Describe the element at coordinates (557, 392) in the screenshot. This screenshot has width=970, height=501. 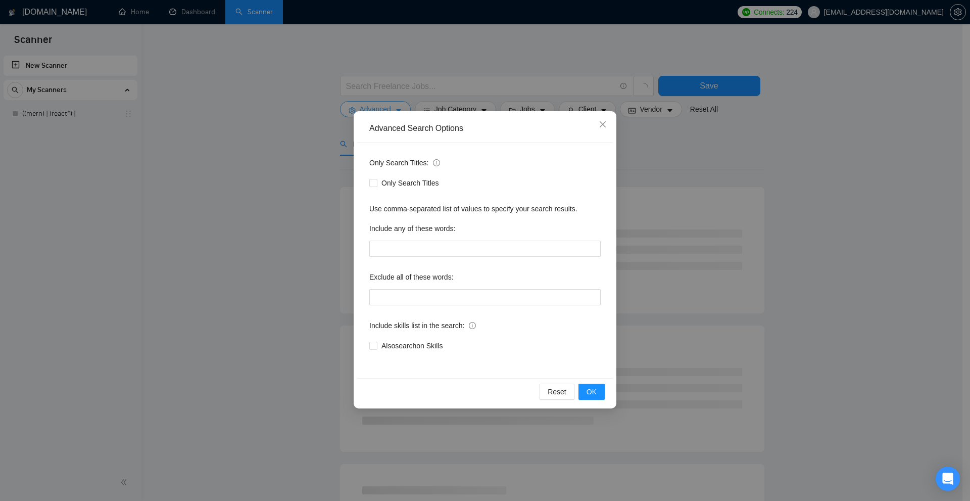
I see `span: Reset` at that location.